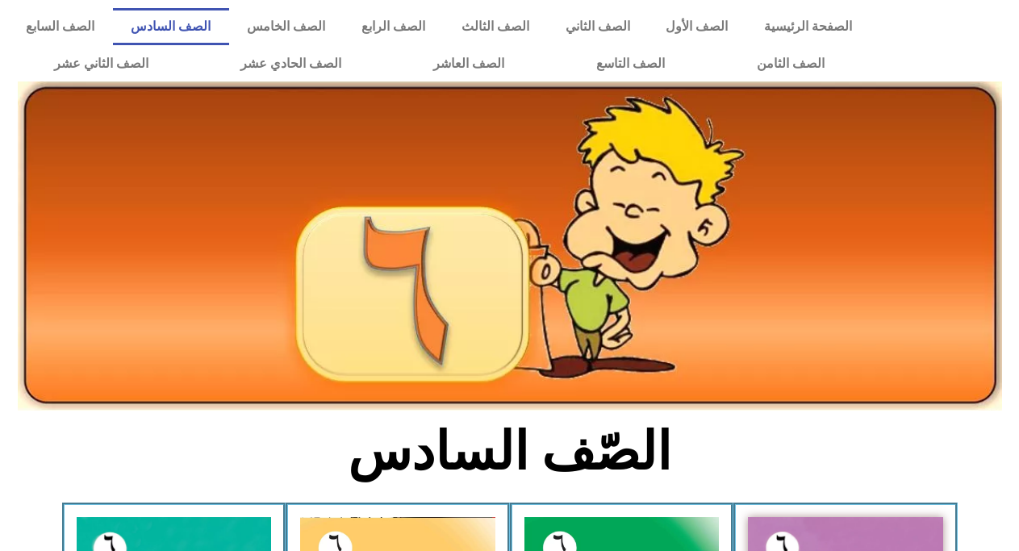 The width and height of the screenshot is (1019, 551). What do you see at coordinates (101, 64) in the screenshot?
I see `a: الصف الثاني عشر` at bounding box center [101, 64].